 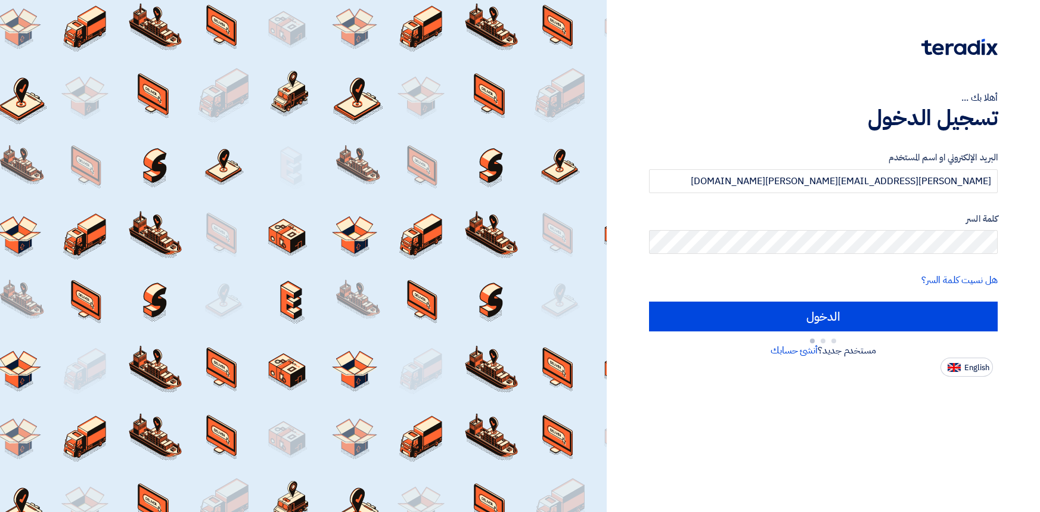 What do you see at coordinates (960, 47) in the screenshot?
I see `img: Teradix logo` at bounding box center [960, 47].